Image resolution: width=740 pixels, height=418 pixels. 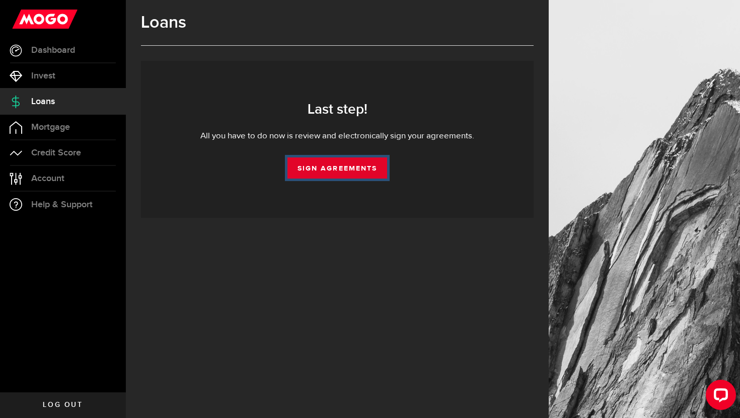 I want to click on span: Credit Score, so click(x=56, y=153).